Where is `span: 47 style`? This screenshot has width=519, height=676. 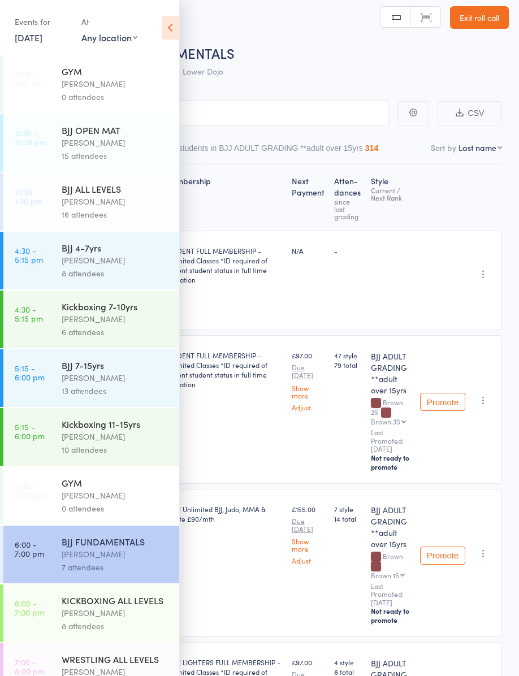 span: 47 style is located at coordinates (348, 355).